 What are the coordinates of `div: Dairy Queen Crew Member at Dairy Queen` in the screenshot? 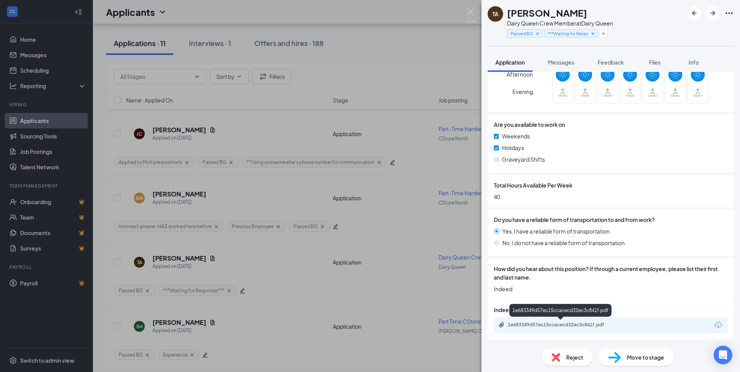 It's located at (560, 23).